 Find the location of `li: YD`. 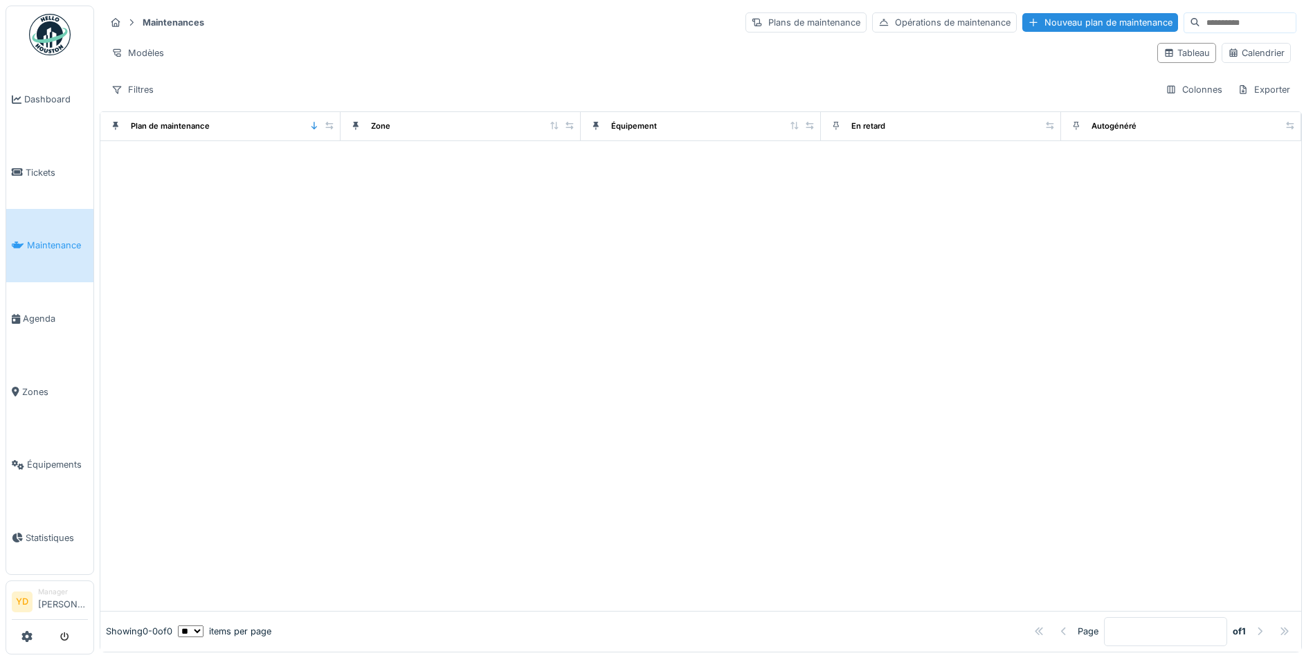

li: YD is located at coordinates (22, 602).